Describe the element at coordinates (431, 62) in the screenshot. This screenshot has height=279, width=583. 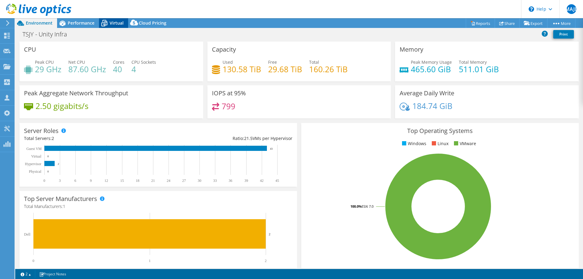
I see `span: Peak Memory Usage` at that location.